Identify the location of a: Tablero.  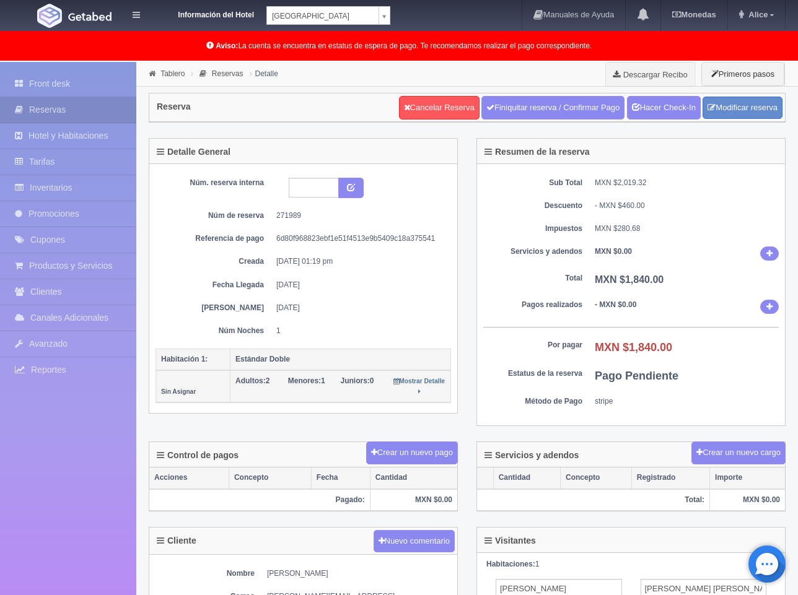
(172, 74).